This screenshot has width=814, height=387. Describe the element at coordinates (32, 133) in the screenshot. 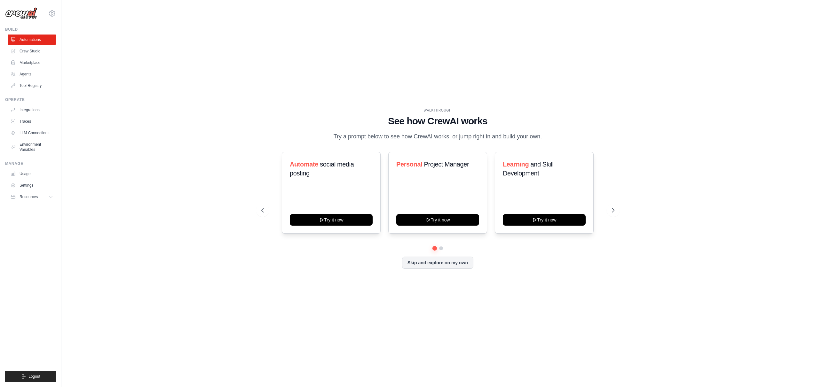

I see `a: LLM Connections` at that location.